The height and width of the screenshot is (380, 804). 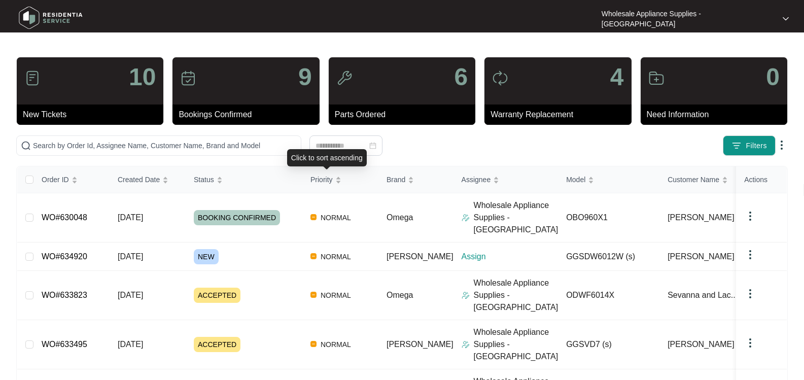 What do you see at coordinates (710, 180) in the screenshot?
I see `th: Customer Name` at bounding box center [710, 180].